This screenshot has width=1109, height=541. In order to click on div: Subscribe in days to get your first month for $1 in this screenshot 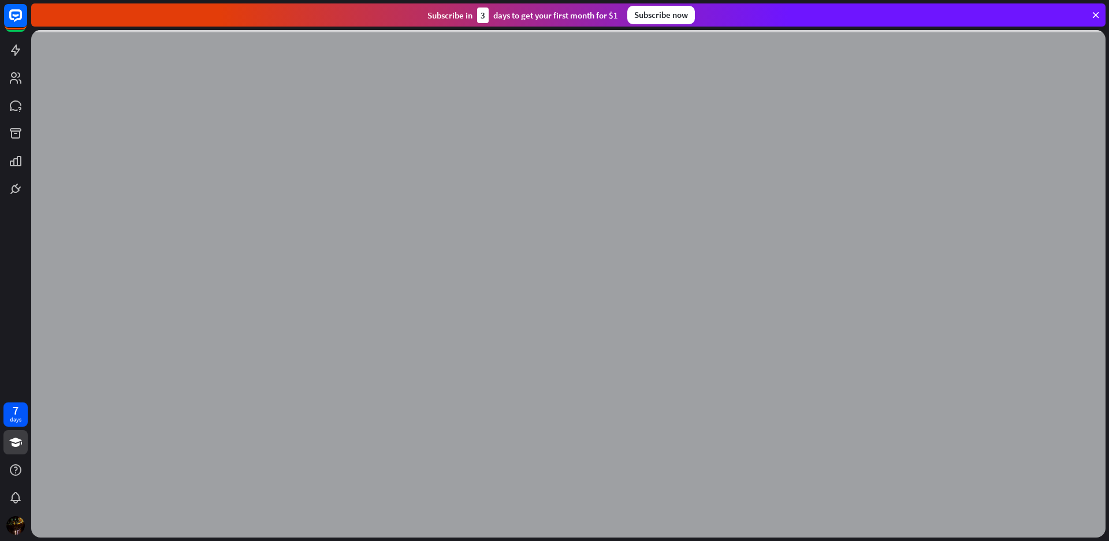, I will do `click(523, 15)`.